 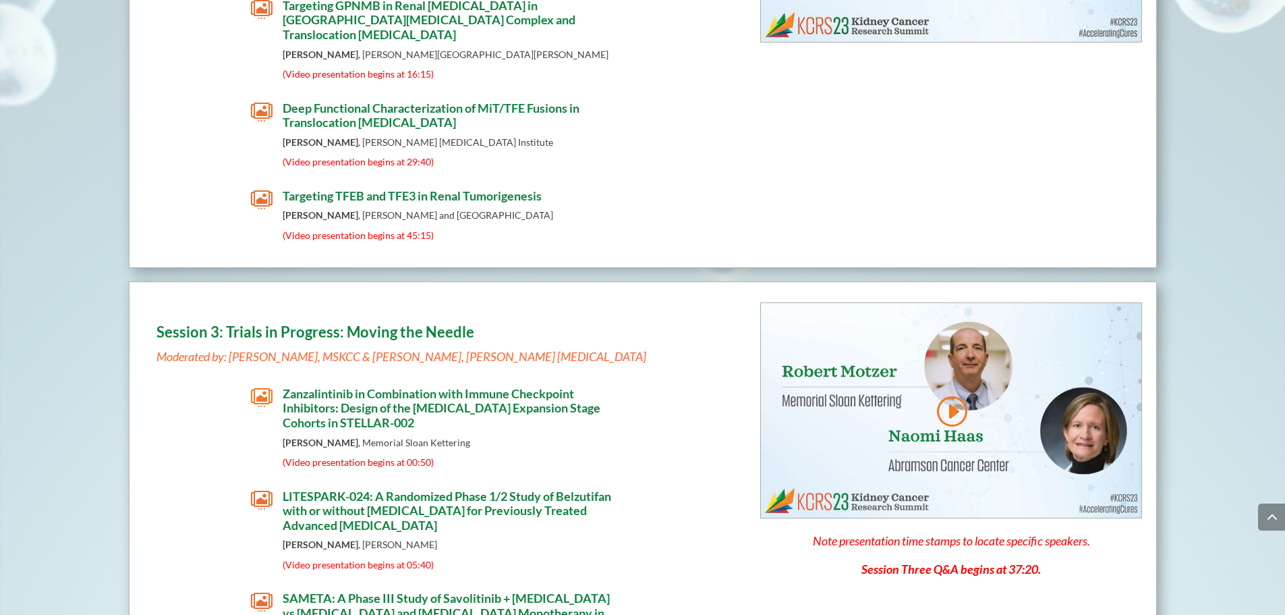 I want to click on span: (Video presentation begins at 16:15), so click(x=358, y=74).